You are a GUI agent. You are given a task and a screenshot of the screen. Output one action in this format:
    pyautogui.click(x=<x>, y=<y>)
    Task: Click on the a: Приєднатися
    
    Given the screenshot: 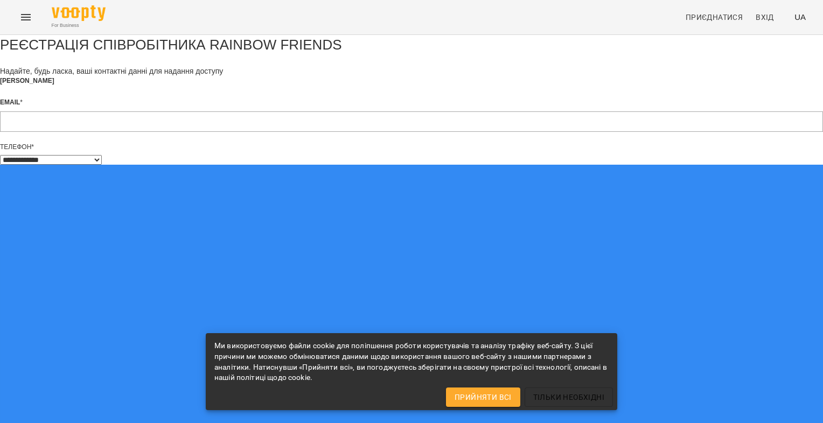 What is the action you would take?
    pyautogui.click(x=714, y=17)
    